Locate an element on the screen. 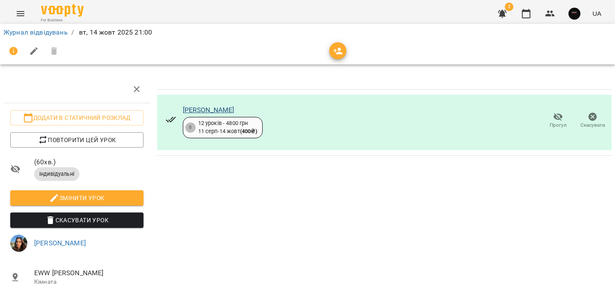  div: 8 is located at coordinates (191, 128).